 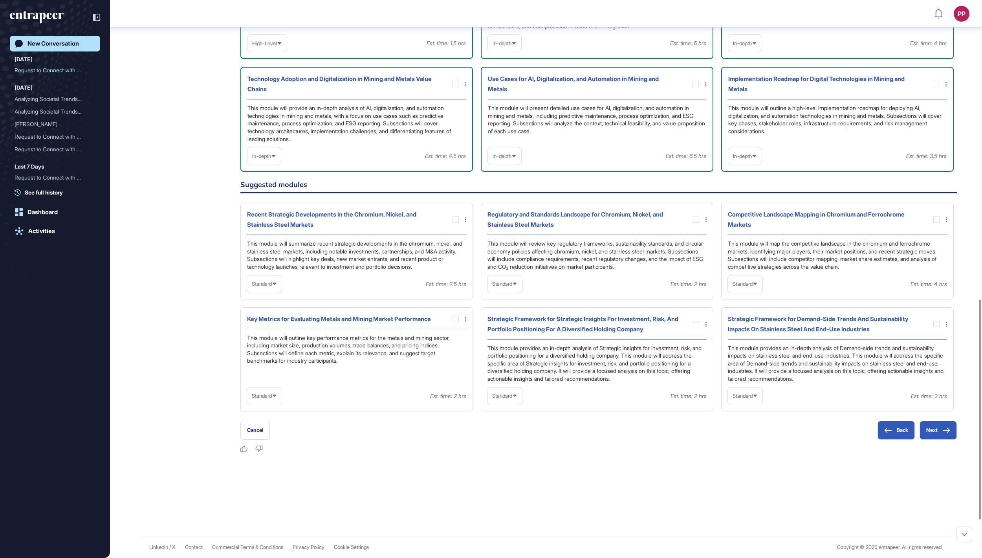 What do you see at coordinates (55, 112) in the screenshot?
I see `div: Analyzing Societal Trends Impacting Volkswagen's Strategy: Consumer Resistance to Software-Based ...` at bounding box center [55, 112].